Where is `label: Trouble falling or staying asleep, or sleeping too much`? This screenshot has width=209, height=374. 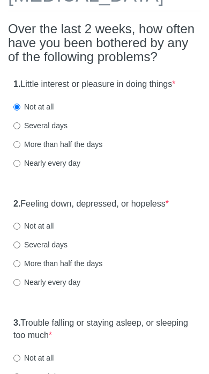
label: Trouble falling or staying asleep, or sleeping too much is located at coordinates (105, 329).